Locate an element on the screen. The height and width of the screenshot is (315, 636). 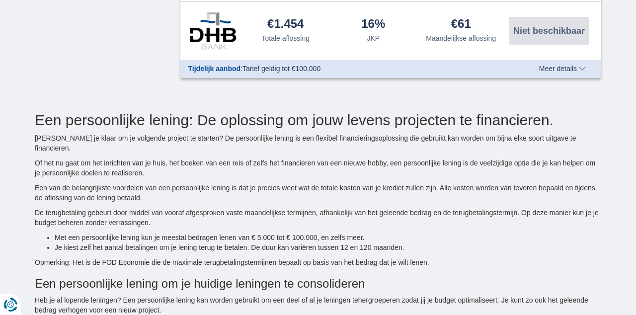
span: Tarief geldig tot €100.000 is located at coordinates (281, 69).